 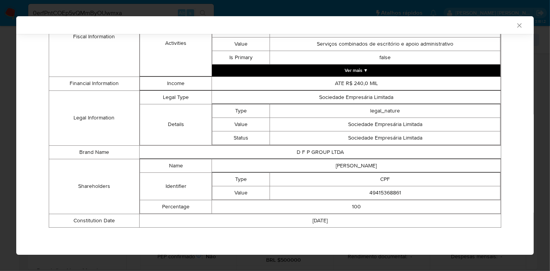 I want to click on td: Legal Type, so click(x=175, y=97).